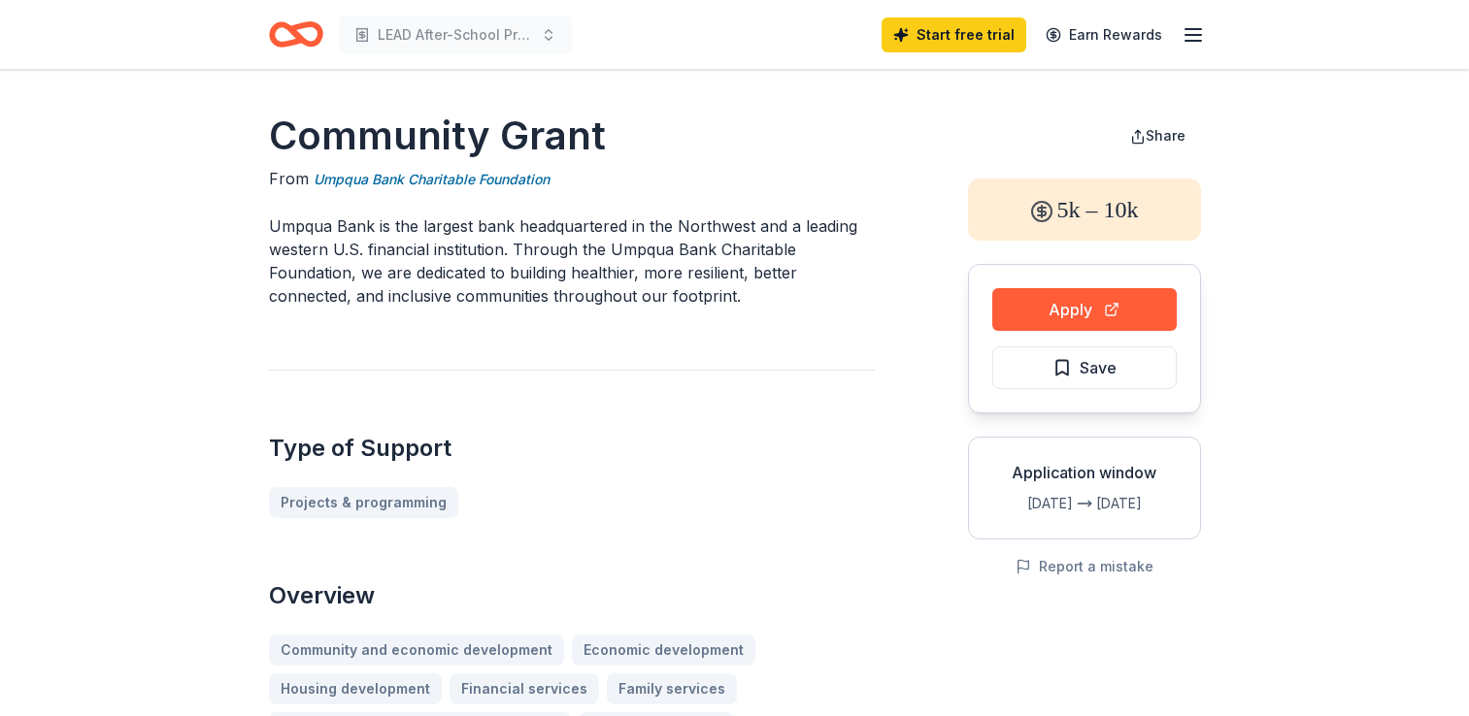 This screenshot has width=1469, height=716. Describe the element at coordinates (431, 180) in the screenshot. I see `a: Umpqua Bank Charitable Foundation` at that location.